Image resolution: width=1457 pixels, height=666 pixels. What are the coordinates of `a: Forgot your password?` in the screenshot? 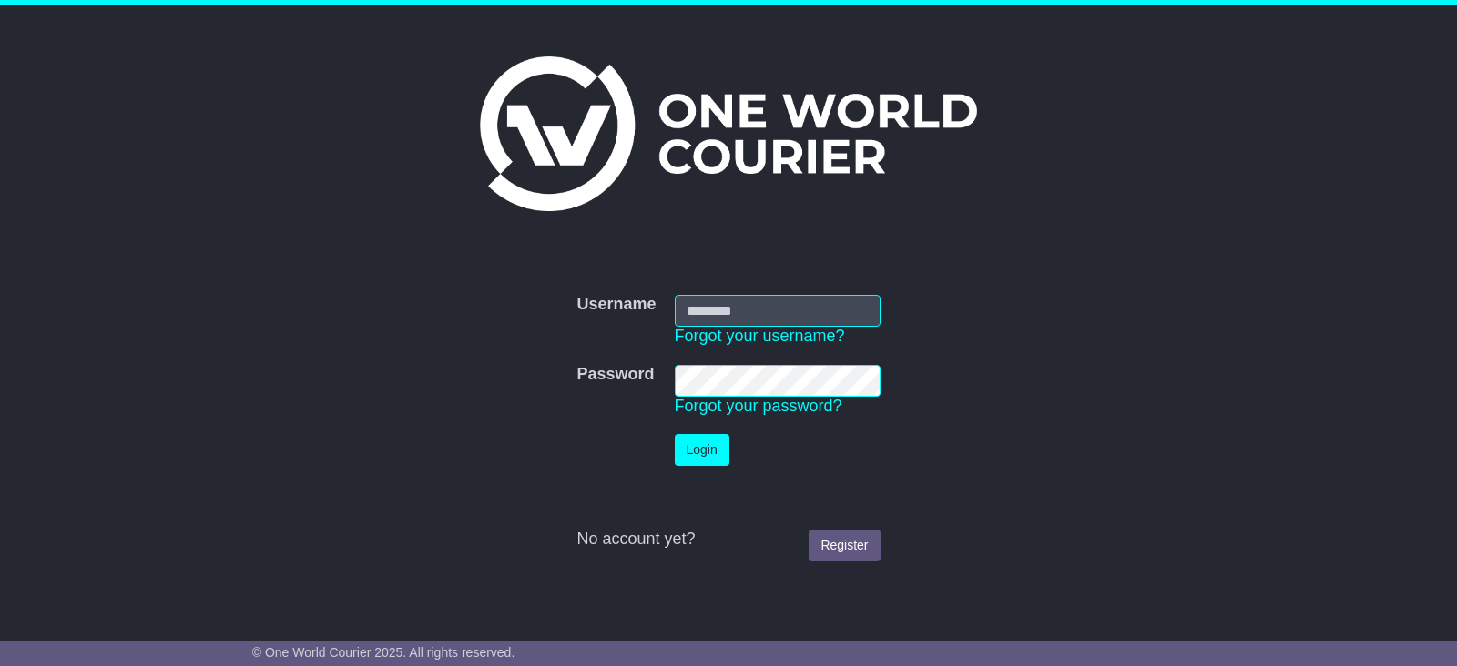 It's located at (758, 406).